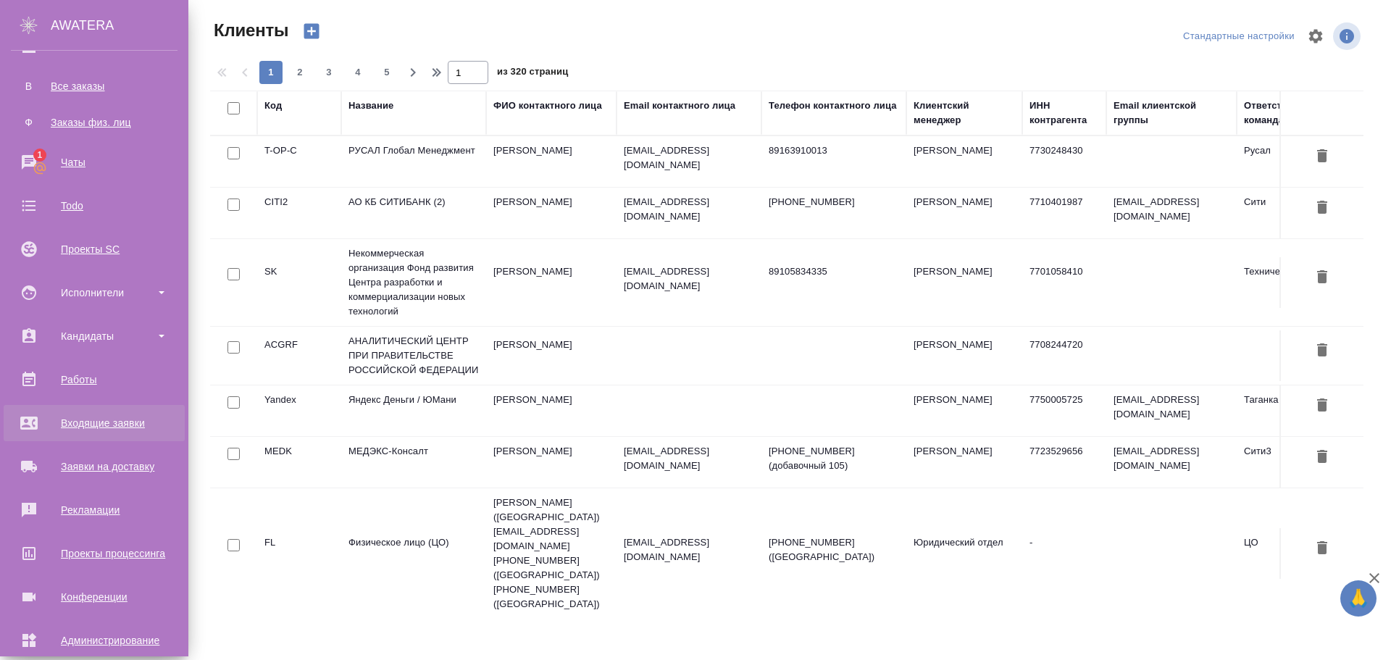  I want to click on a: Конференции, so click(94, 597).